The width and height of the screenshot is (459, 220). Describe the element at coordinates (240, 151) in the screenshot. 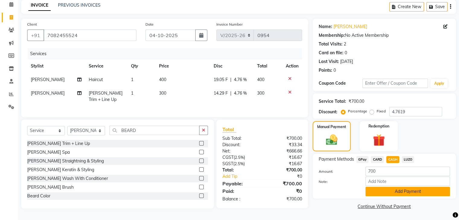

I see `div: Net:` at that location.